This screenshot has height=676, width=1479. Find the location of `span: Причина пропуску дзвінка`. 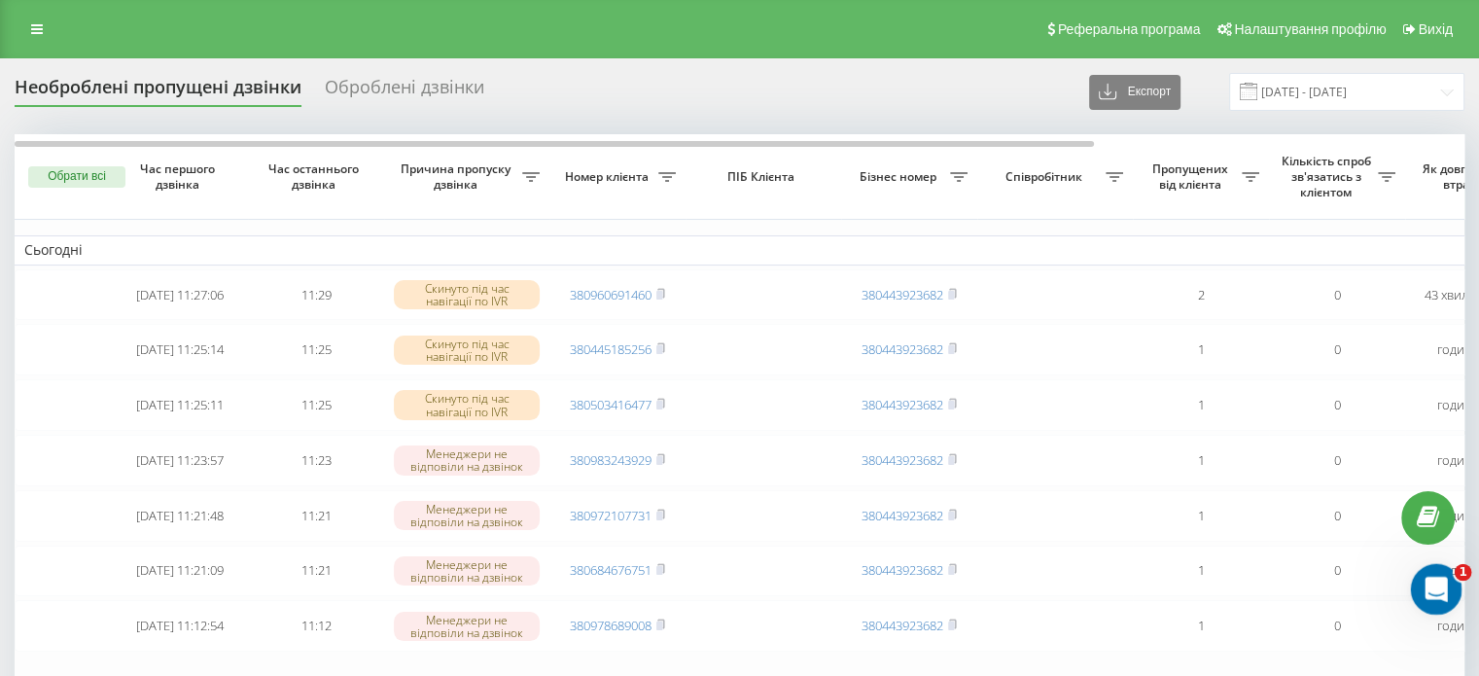

span: Причина пропуску дзвінка is located at coordinates (458, 176).